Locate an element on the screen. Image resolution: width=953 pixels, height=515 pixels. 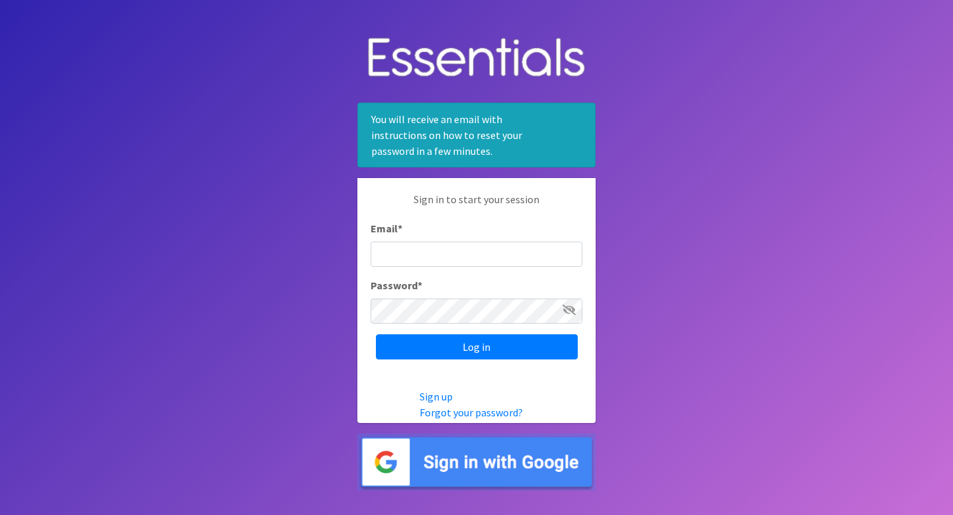
div: You will receive an email with instructions on how to reset your password in a few minutes. is located at coordinates (476, 135).